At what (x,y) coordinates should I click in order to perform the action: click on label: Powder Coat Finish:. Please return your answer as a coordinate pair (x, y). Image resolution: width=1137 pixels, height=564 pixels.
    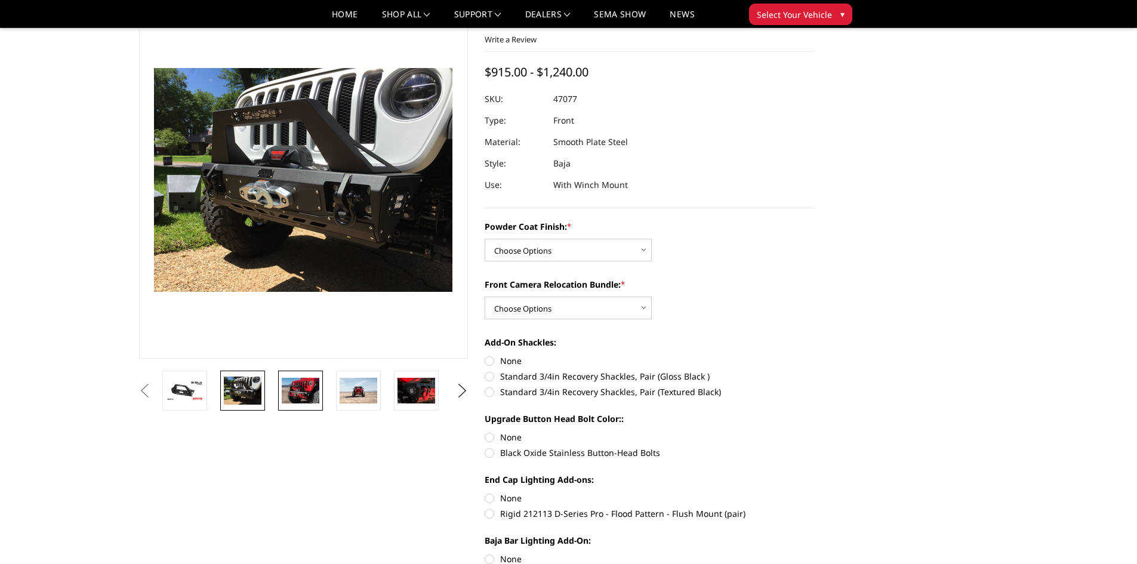
    Looking at the image, I should click on (649, 226).